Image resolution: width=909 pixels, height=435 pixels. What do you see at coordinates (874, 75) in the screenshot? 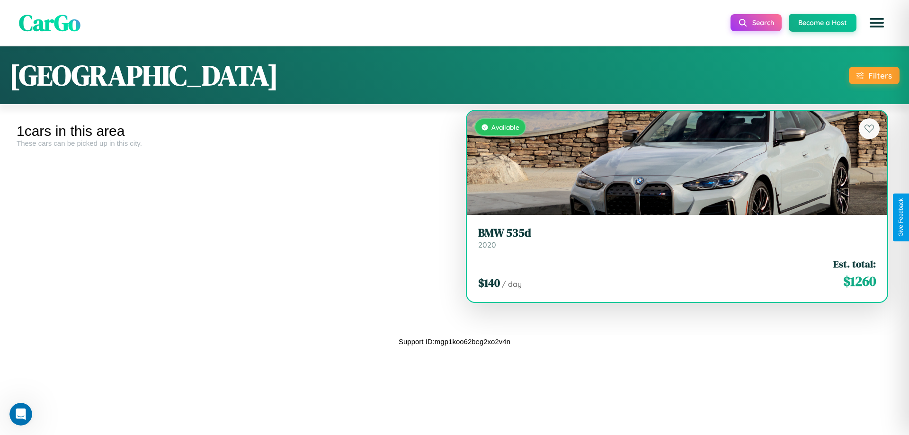
I see `button: Filters` at bounding box center [874, 75].